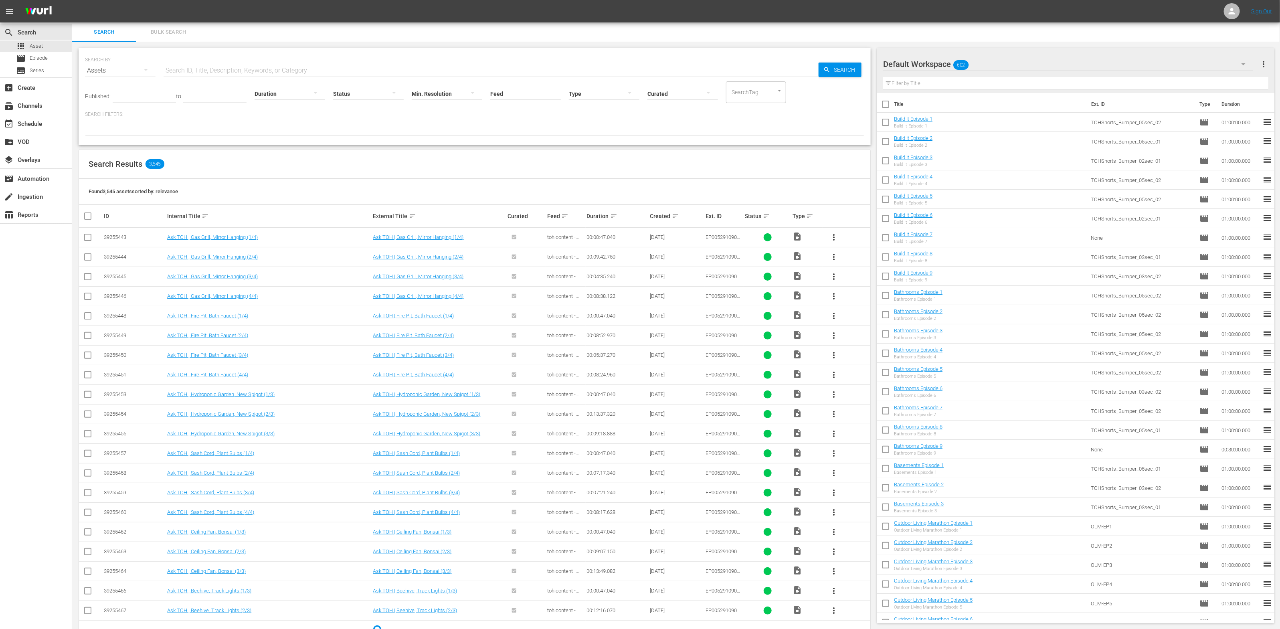 This screenshot has height=629, width=1280. Describe the element at coordinates (206, 532) in the screenshot. I see `a: Ask TOH | Ceiling Fan, Bonsai (1/3)` at that location.